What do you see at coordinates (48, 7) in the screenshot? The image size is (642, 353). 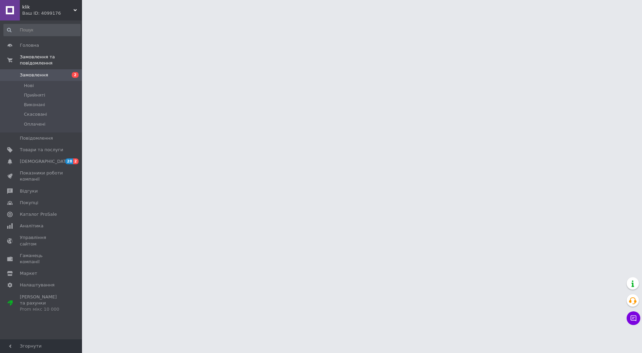 I see `span: klik` at bounding box center [48, 7].